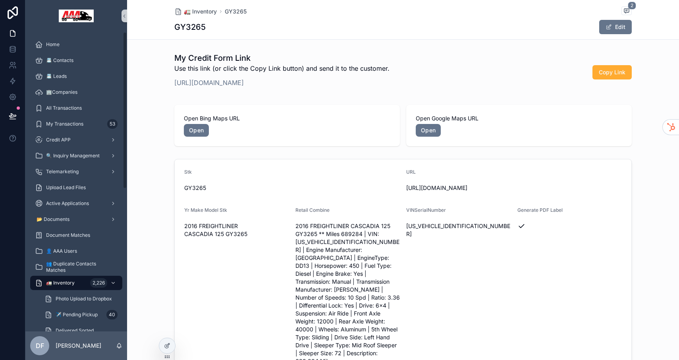 The height and width of the screenshot is (360, 679). Describe the element at coordinates (76, 283) in the screenshot. I see `a: 🚛 Inventory2,226` at that location.